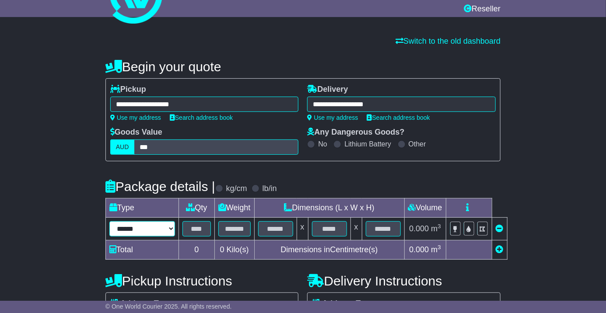  What do you see at coordinates (128, 90) in the screenshot?
I see `label: Pickup` at bounding box center [128, 90].